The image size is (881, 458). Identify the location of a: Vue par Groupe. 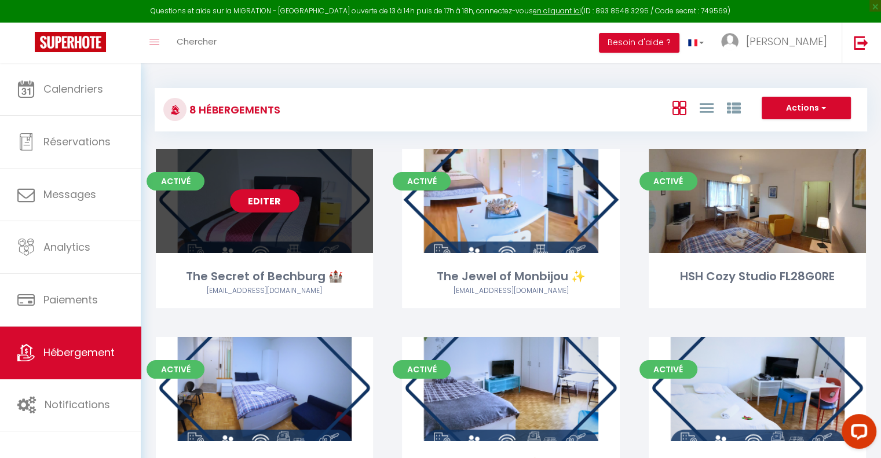
(734, 107).